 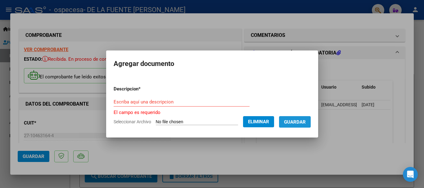 What do you see at coordinates (259, 122) in the screenshot?
I see `span: Eliminar` at bounding box center [259, 122].